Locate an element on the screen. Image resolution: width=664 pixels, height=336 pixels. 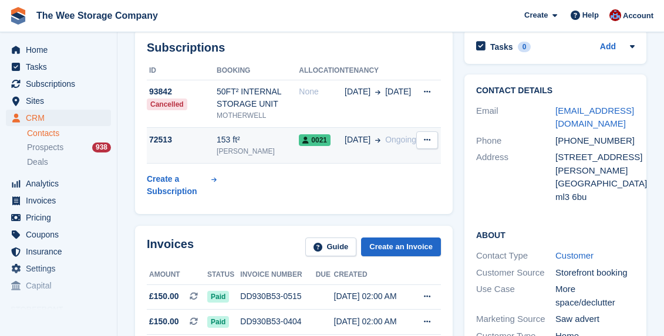
span: Sites is located at coordinates (61, 101).